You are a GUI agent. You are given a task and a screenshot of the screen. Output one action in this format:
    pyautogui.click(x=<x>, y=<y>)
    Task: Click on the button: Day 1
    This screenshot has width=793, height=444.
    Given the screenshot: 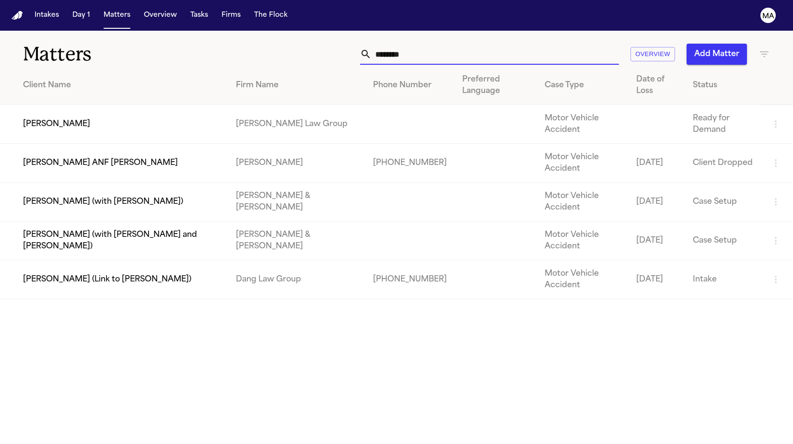 What is the action you would take?
    pyautogui.click(x=81, y=15)
    